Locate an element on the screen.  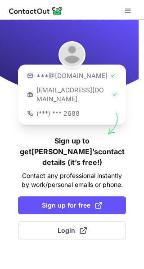
img: https://contactout.com/extension/app/static/media/login-work-icon.638a5007170bc45168077fde17b29a1... is located at coordinates (30, 95).